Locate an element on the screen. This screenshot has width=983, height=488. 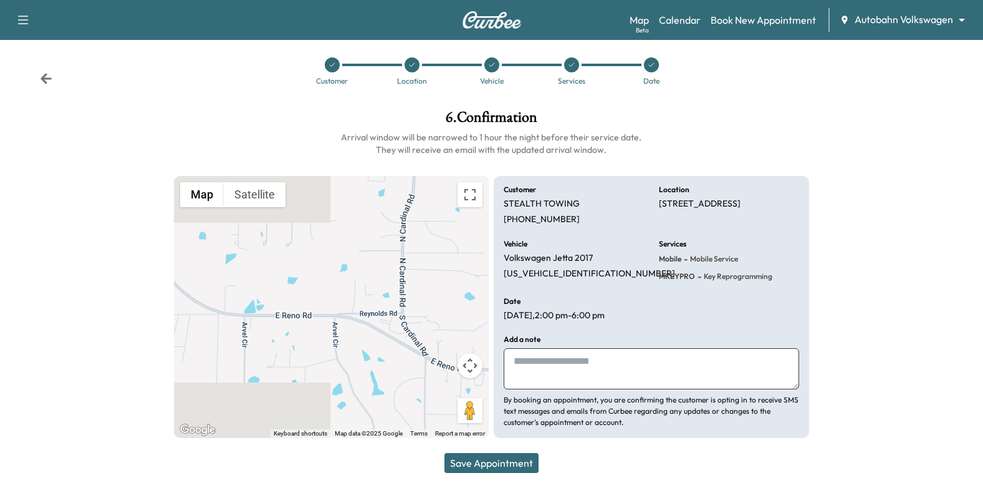
a: Calendar is located at coordinates (680, 20).